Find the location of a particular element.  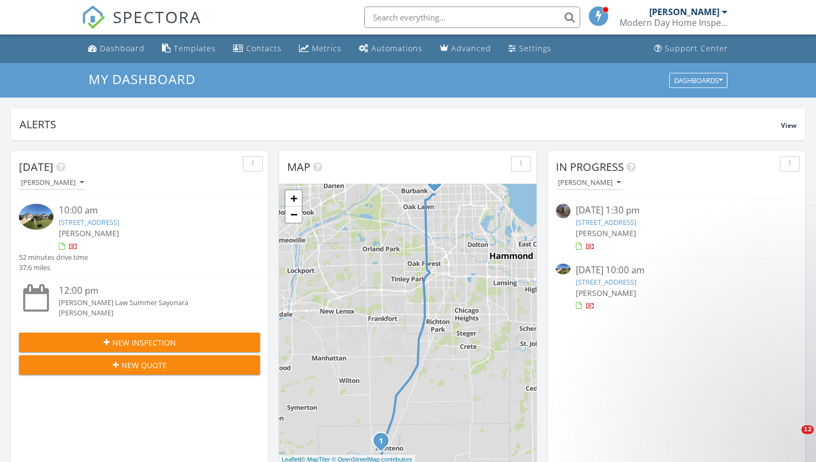

a: Automations (Basic) is located at coordinates (391, 49).